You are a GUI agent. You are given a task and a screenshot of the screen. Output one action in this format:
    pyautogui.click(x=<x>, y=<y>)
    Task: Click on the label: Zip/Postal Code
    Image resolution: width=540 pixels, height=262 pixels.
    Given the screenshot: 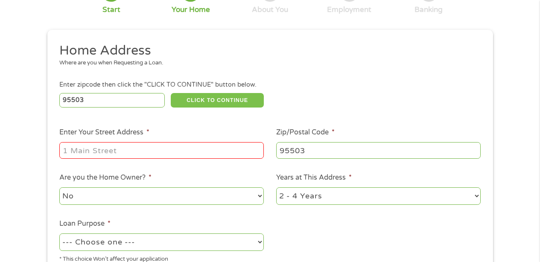 What is the action you would take?
    pyautogui.click(x=305, y=132)
    